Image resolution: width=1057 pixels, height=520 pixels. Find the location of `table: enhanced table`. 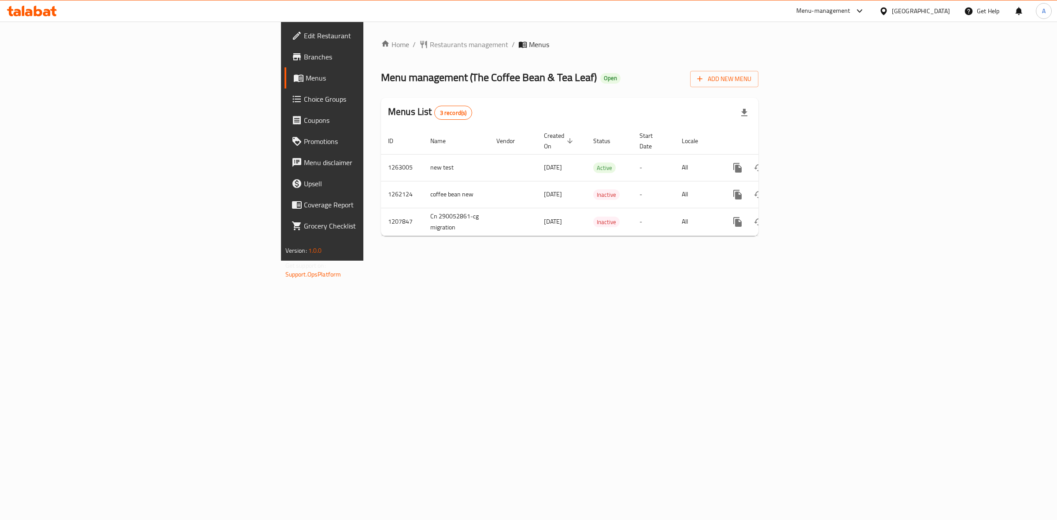

table: enhanced table is located at coordinates (600, 182).